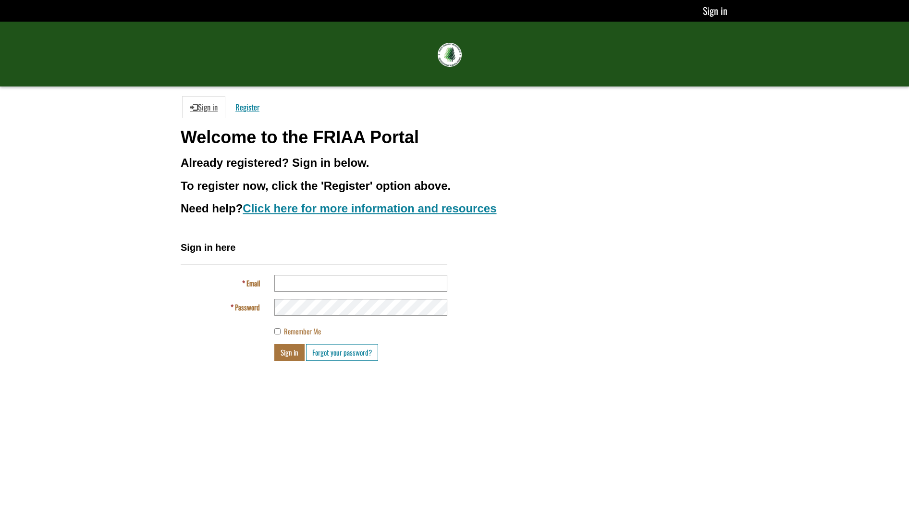  I want to click on h1: Welcome to the FRIAA Portal, so click(454, 137).